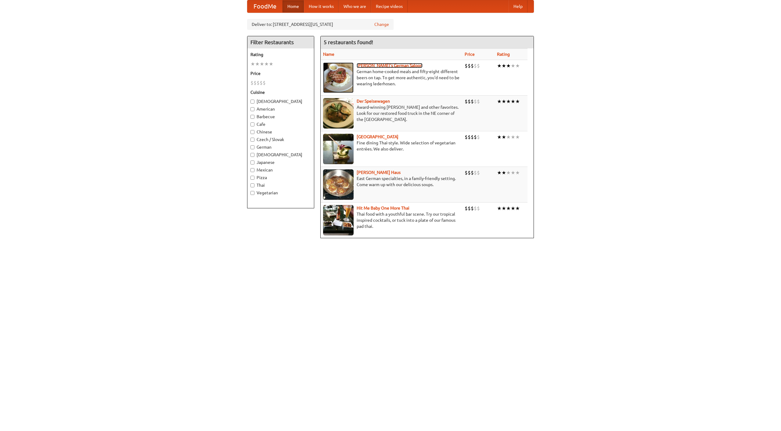 This screenshot has height=431, width=781. What do you see at coordinates (281, 73) in the screenshot?
I see `h5: Price` at bounding box center [281, 73].